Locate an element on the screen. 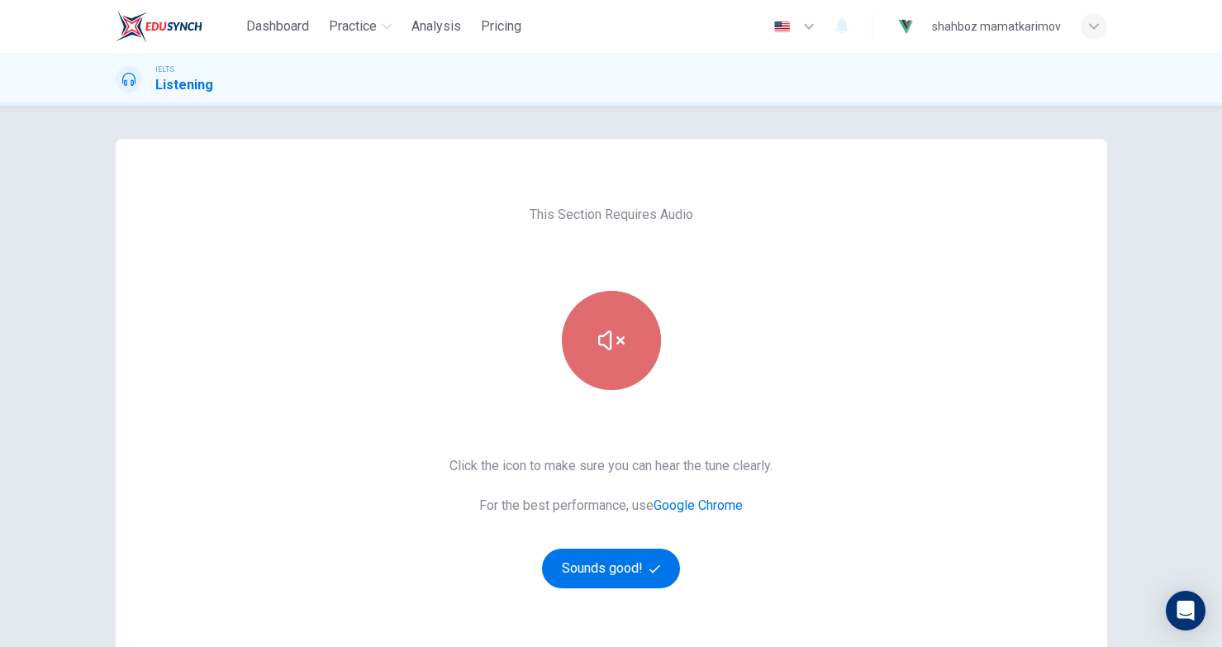  button: Dashboard is located at coordinates (278, 26).